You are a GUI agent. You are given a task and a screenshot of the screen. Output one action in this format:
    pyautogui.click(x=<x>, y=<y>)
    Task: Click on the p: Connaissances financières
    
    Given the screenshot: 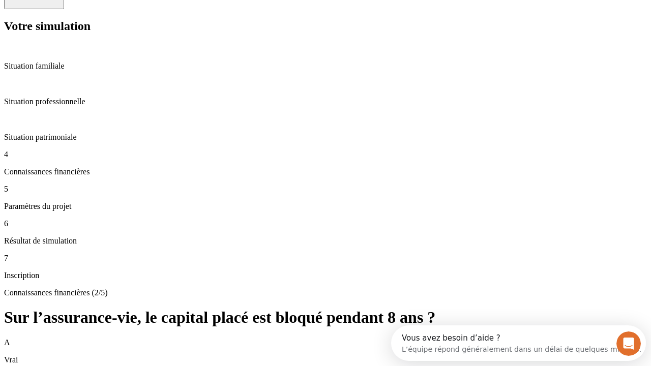 What is the action you would take?
    pyautogui.click(x=326, y=172)
    